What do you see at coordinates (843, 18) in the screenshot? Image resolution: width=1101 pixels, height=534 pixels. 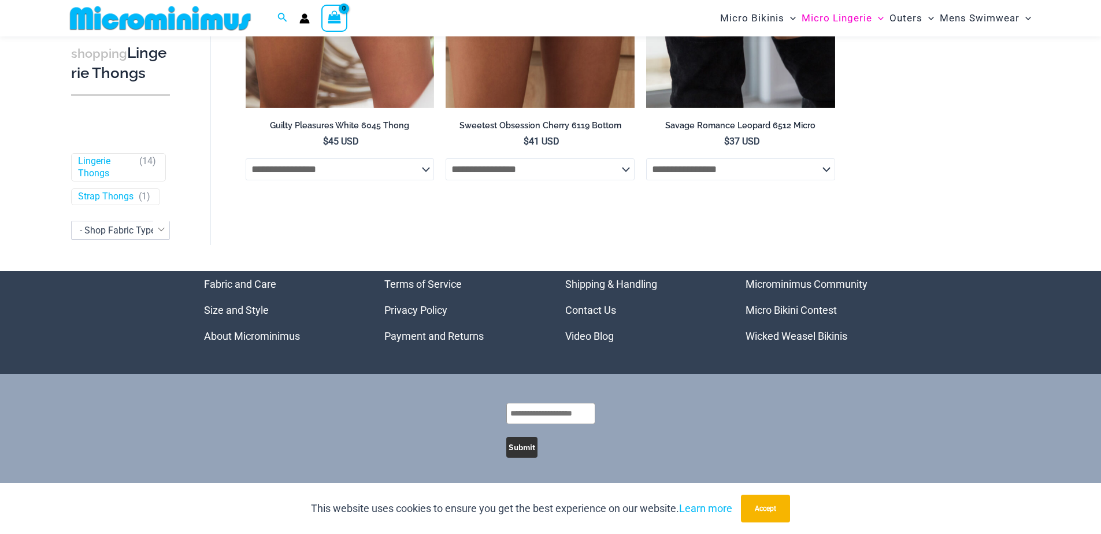 I see `a: Micro LingerieMenu ToggleMenu Toggle` at bounding box center [843, 18].